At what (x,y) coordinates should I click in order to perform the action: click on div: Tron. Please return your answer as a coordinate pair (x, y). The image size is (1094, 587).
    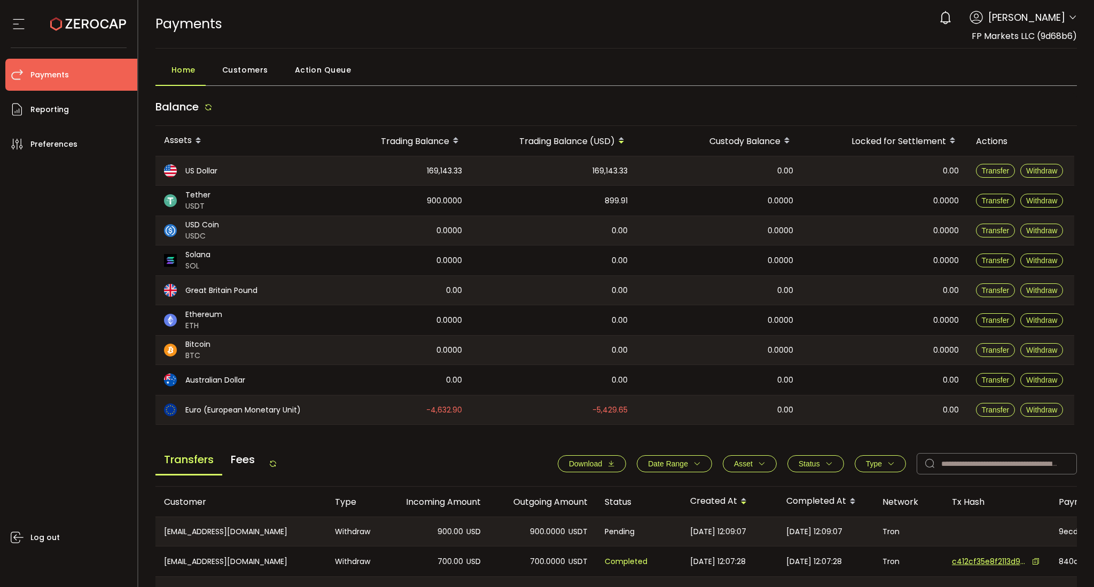
    Looking at the image, I should click on (908, 562).